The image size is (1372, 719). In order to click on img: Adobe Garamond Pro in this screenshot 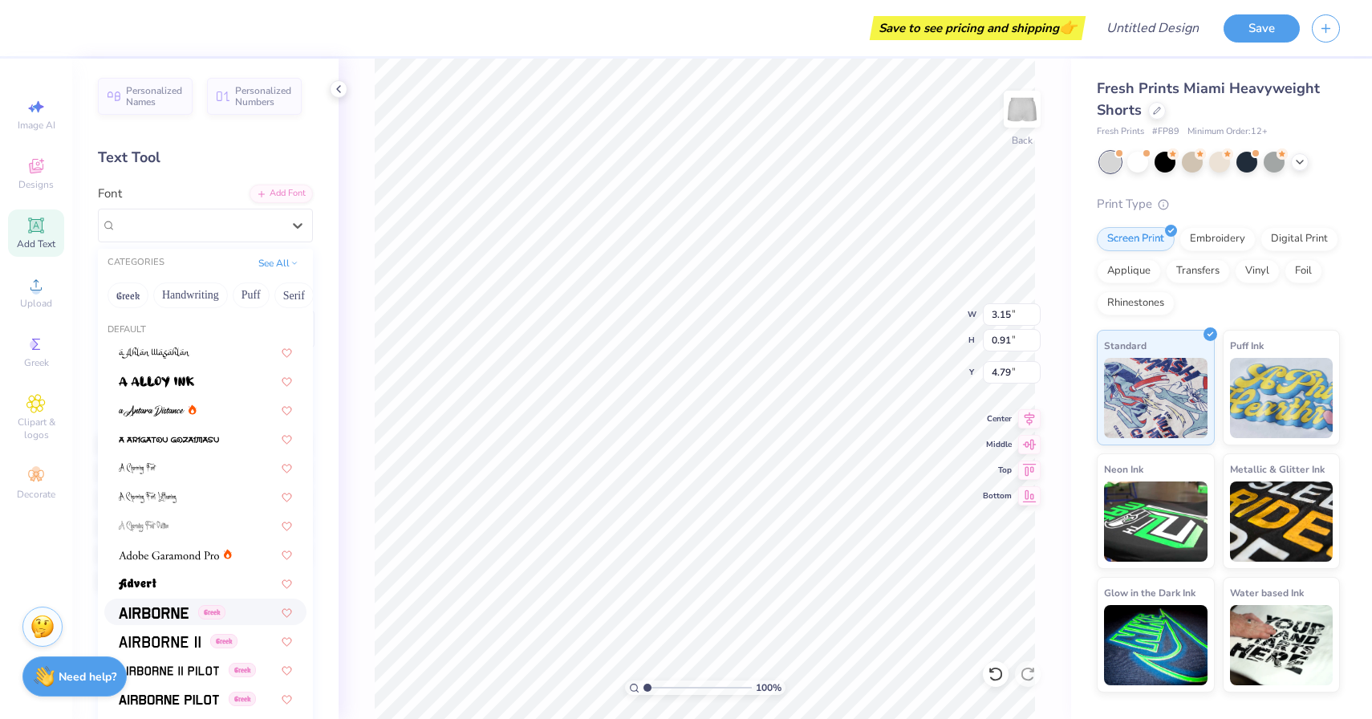, I will do `click(168, 555)`.